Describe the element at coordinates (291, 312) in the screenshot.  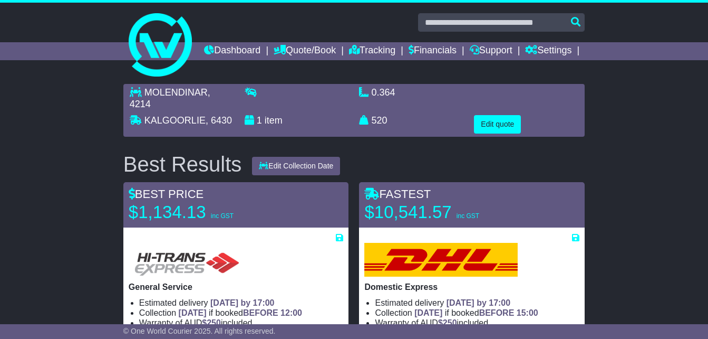
I see `span: 12:00` at that location.